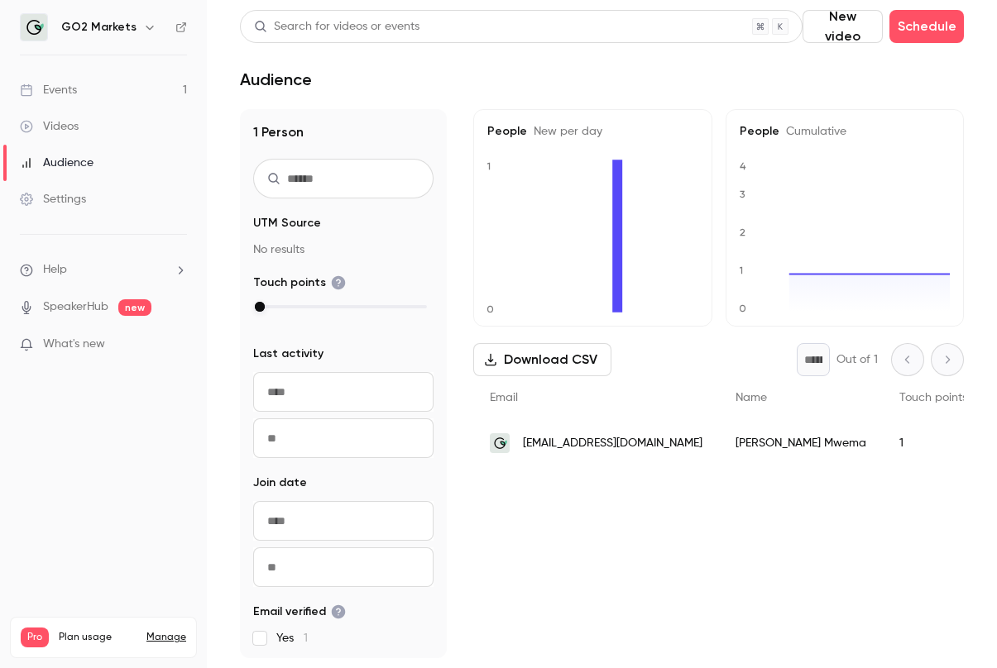  Describe the element at coordinates (542, 360) in the screenshot. I see `button: Download CSV` at that location.